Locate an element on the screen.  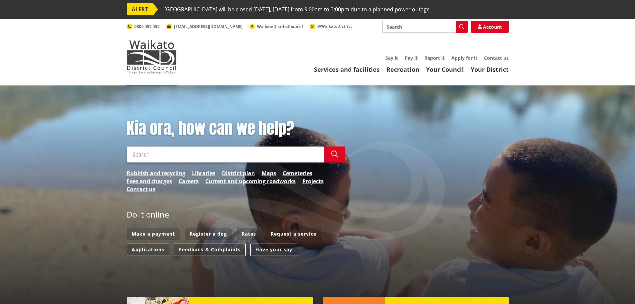
a: 0800 492 452 is located at coordinates (143, 26).